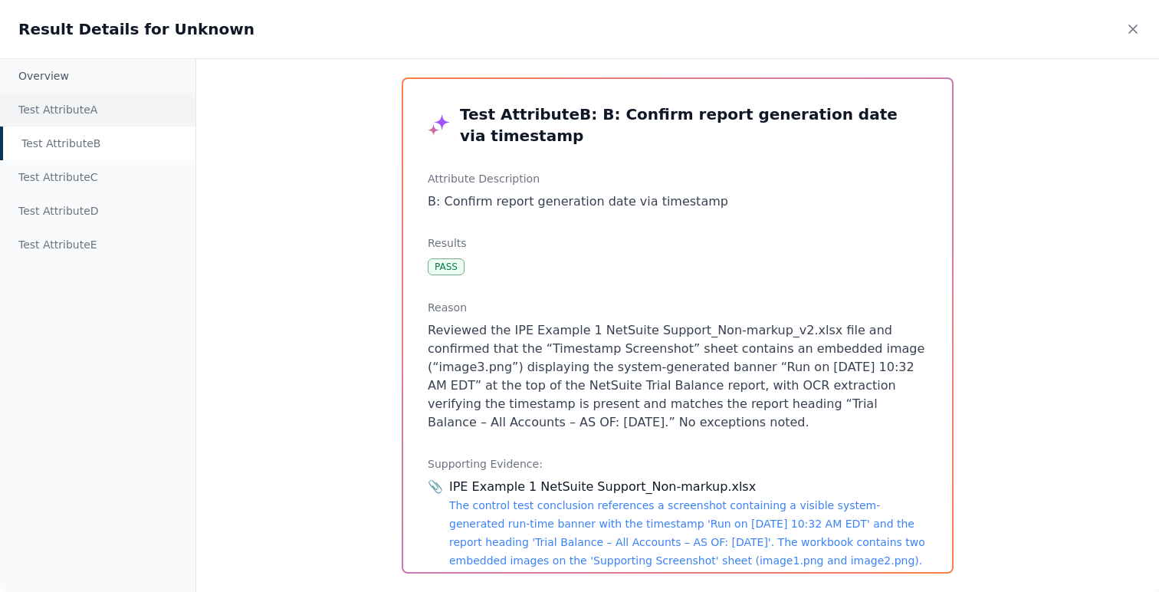  Describe the element at coordinates (688, 487) in the screenshot. I see `div: IPE Example 1 NetSuite Support_Non-markup.xlsx` at that location.